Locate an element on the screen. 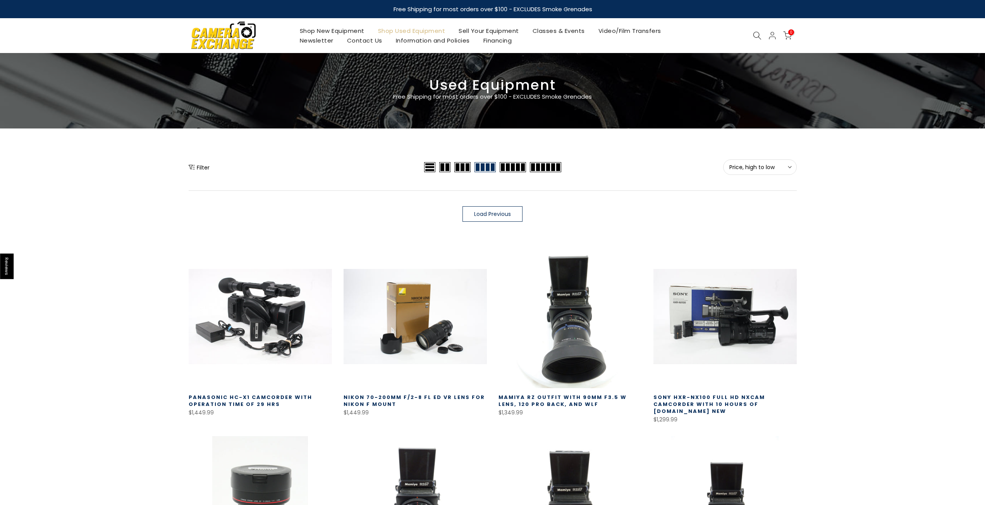 This screenshot has height=505, width=985. a: Information and Policies is located at coordinates (432, 40).